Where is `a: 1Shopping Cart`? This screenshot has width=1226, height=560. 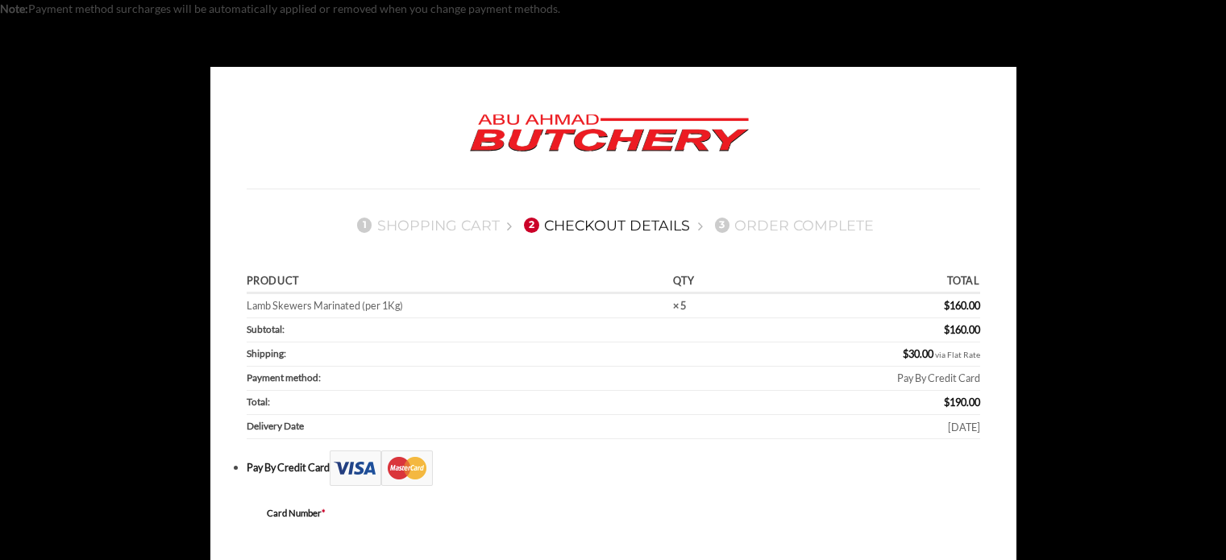
a: 1Shopping Cart is located at coordinates (426, 225).